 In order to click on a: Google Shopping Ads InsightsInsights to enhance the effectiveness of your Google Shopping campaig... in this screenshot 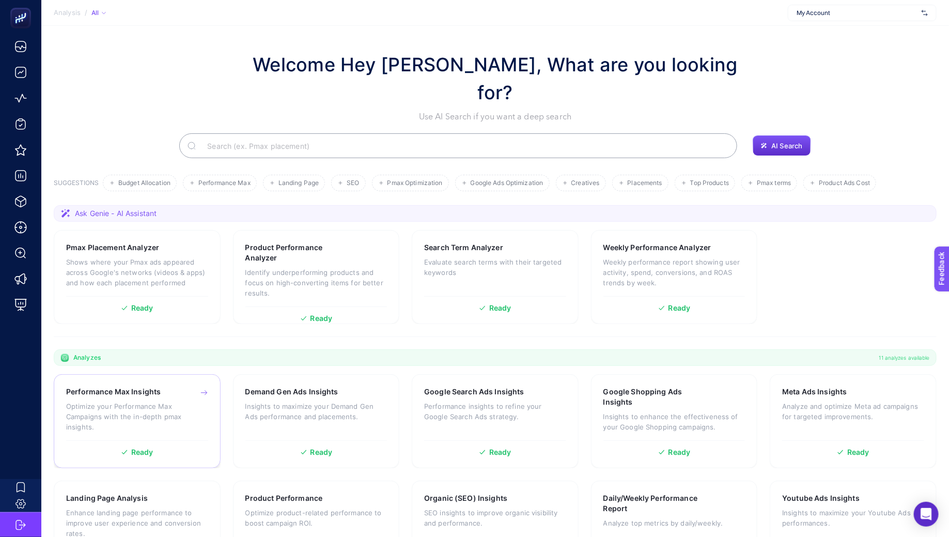, I will do `click(674, 421)`.